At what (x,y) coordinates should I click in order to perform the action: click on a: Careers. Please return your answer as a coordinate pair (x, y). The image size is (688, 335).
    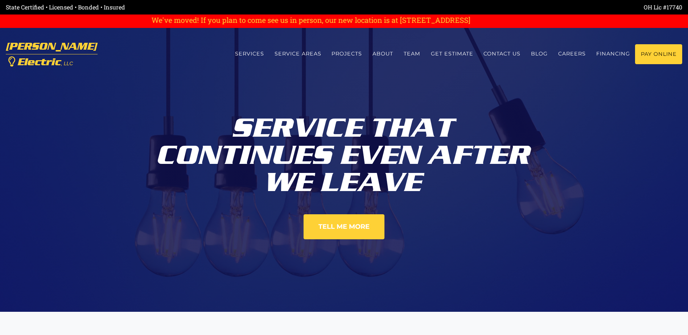
    Looking at the image, I should click on (572, 54).